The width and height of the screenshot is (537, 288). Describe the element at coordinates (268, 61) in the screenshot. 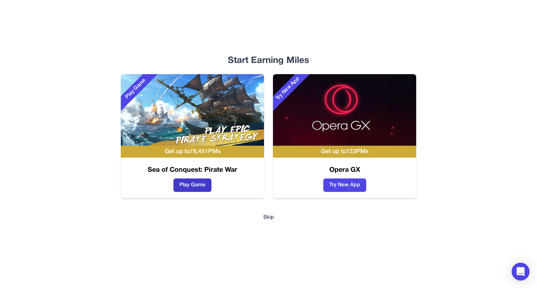

I see `div: Start Earning Miles` at that location.